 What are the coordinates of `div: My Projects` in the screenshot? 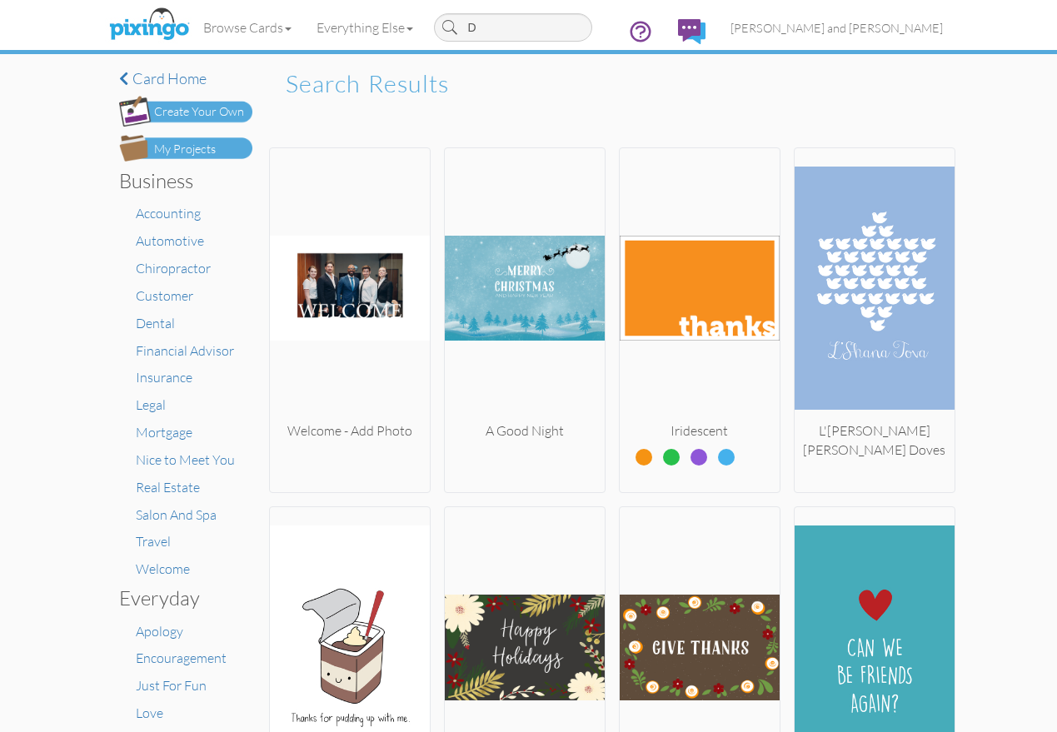 It's located at (185, 149).